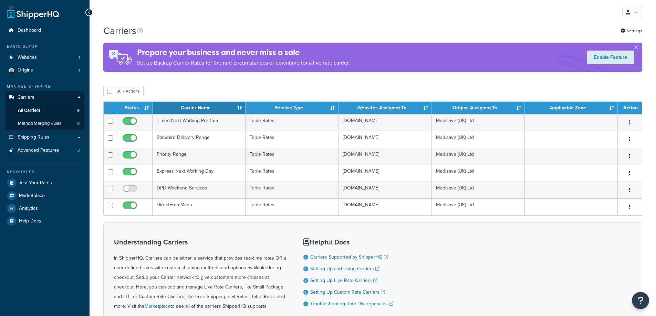  Describe the element at coordinates (78, 150) in the screenshot. I see `span: 3` at that location.